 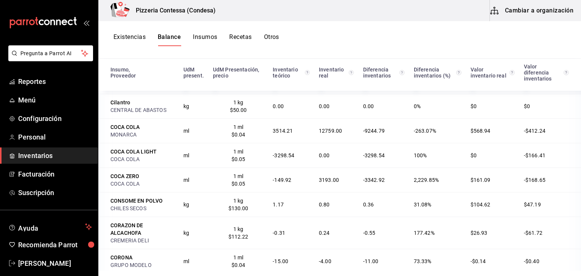 What do you see at coordinates (423, 261) in the screenshot?
I see `span: 73.33%` at bounding box center [423, 261].